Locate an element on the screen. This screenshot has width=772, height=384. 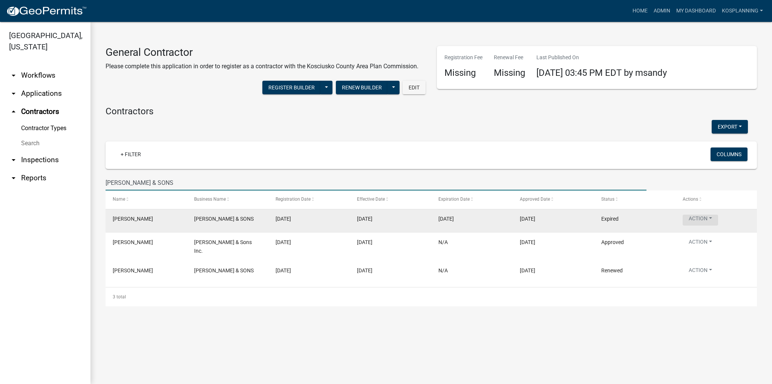
a: kosplanning is located at coordinates (742, 11).